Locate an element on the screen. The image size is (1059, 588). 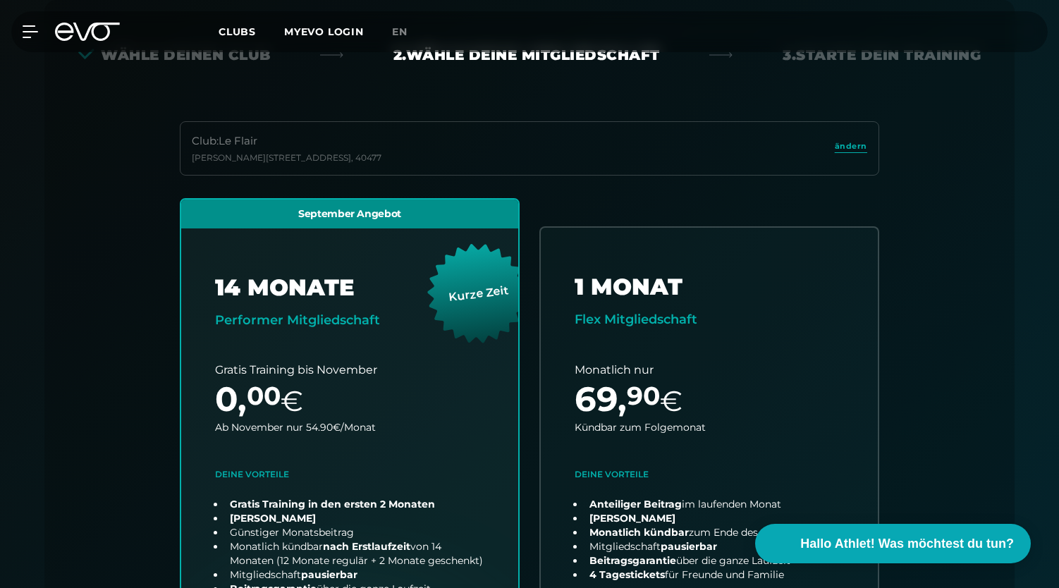
a: MYEVO LOGIN is located at coordinates (324, 32).